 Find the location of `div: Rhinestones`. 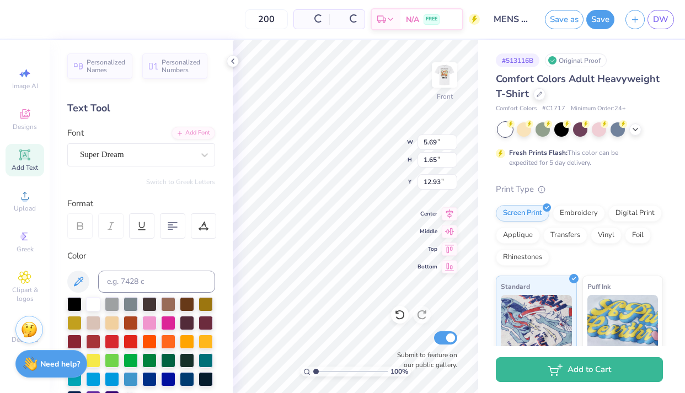

div: Rhinestones is located at coordinates (523, 258).